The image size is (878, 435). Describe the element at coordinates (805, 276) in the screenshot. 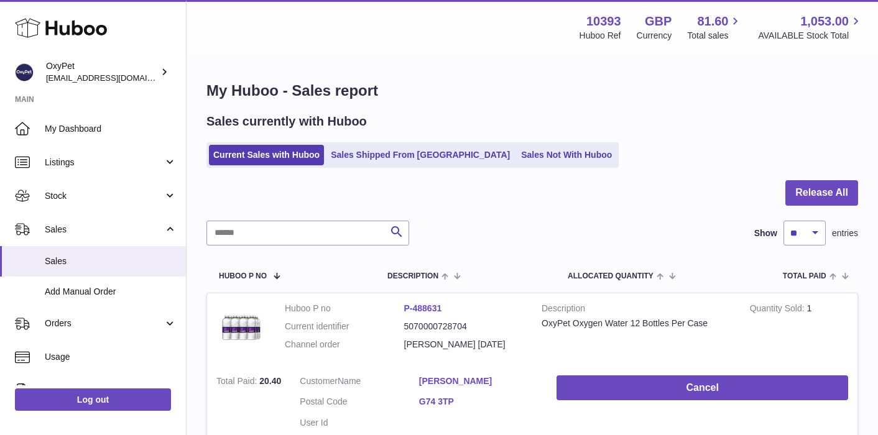

I see `span: Total paid` at that location.